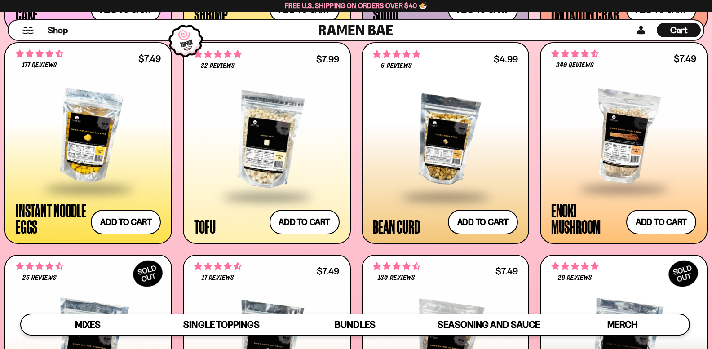  What do you see at coordinates (396, 66) in the screenshot?
I see `span: 6 reviews` at bounding box center [396, 66].